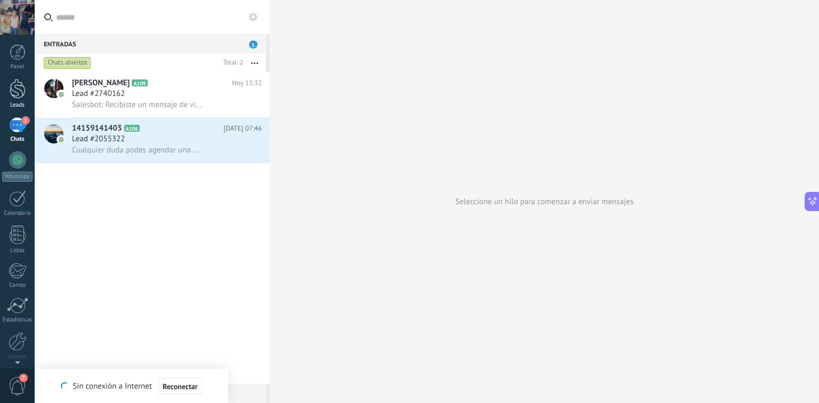 The image size is (819, 403). Describe the element at coordinates (98, 139) in the screenshot. I see `span: Lead #2055322` at that location.